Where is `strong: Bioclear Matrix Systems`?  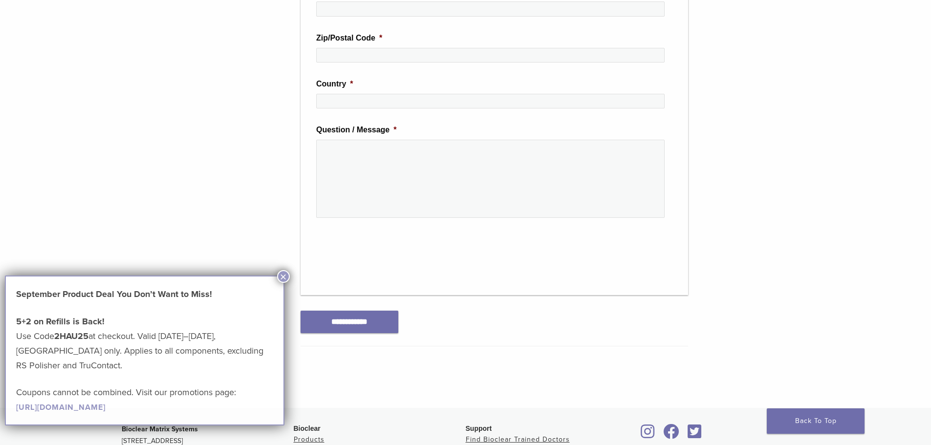
strong: Bioclear Matrix Systems is located at coordinates (160, 429).